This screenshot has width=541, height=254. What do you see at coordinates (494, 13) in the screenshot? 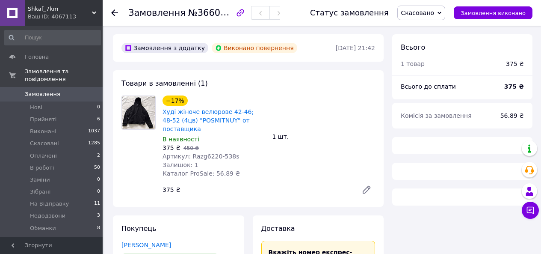
I see `button: Замовлення виконано` at bounding box center [494, 13].